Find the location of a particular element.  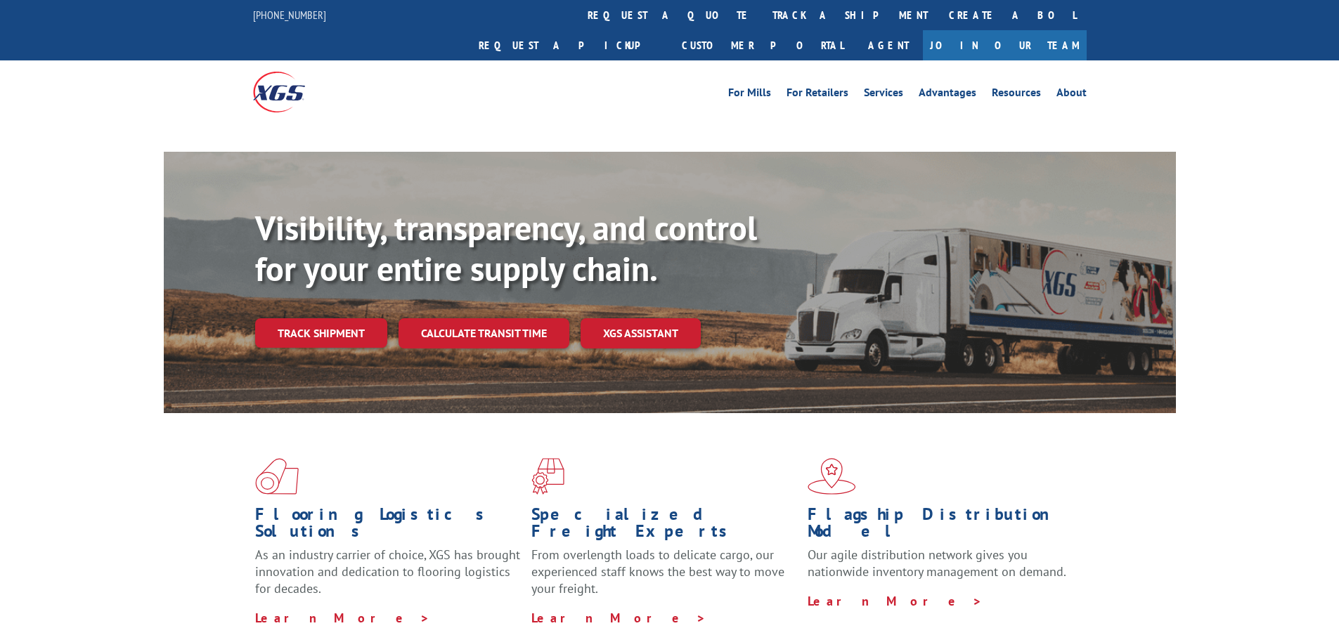

a: Request a pickup is located at coordinates (569, 45).